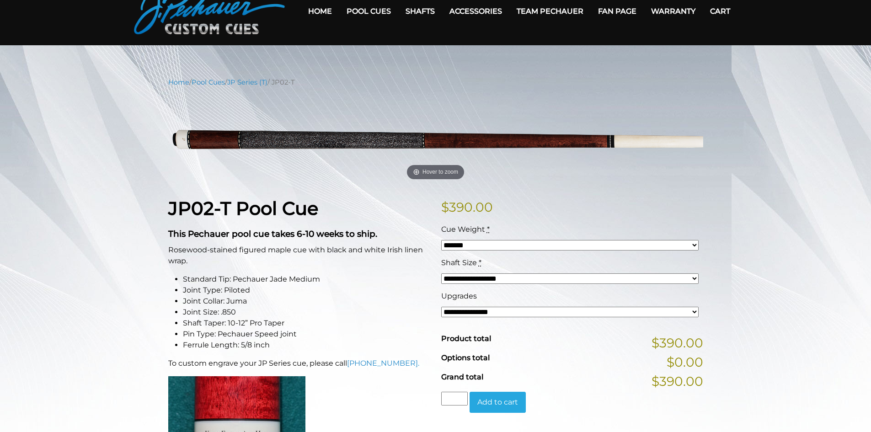  Describe the element at coordinates (306, 290) in the screenshot. I see `li: Joint Type: Piloted` at that location.